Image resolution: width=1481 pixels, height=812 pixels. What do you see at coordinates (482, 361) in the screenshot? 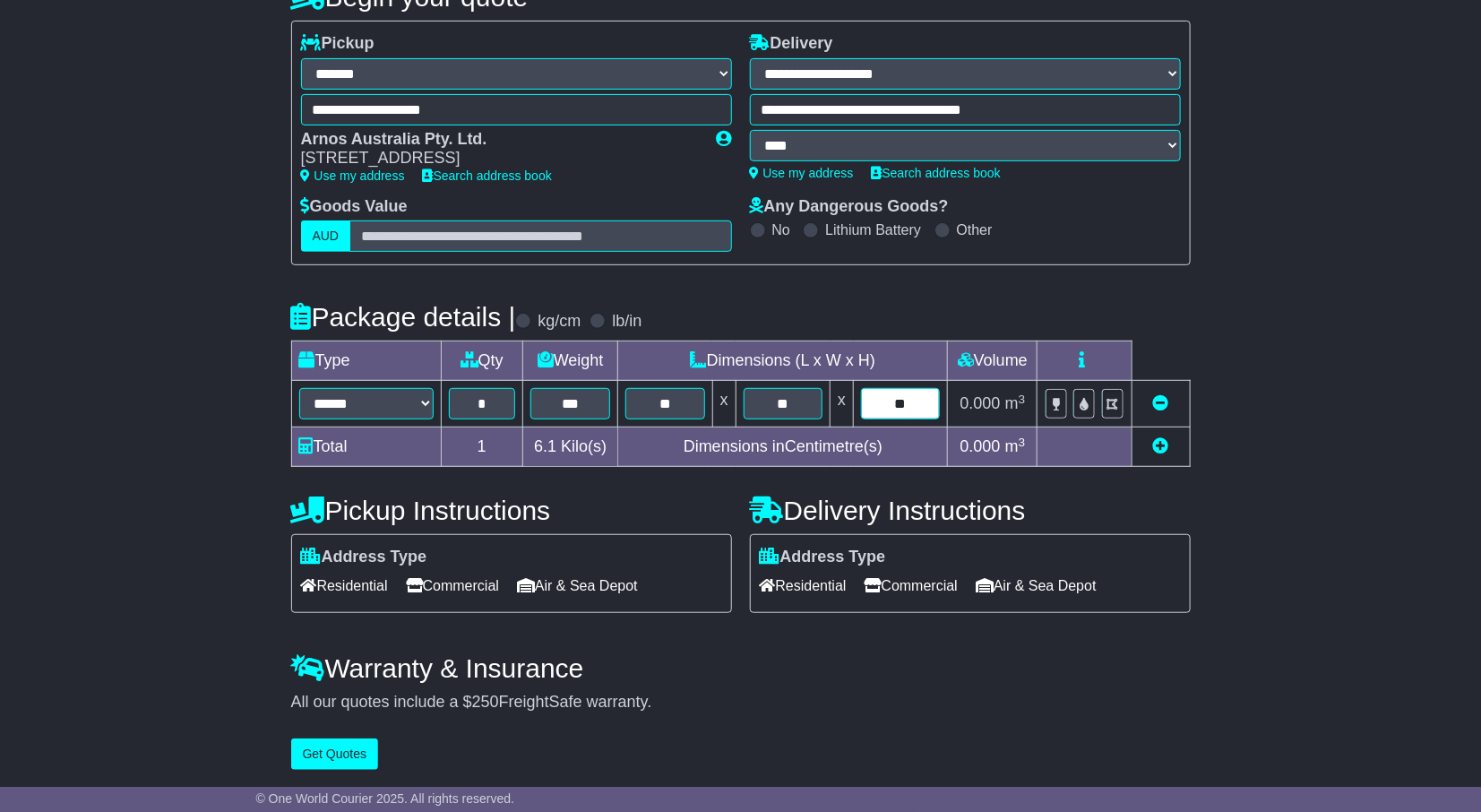
I see `td: Qty` at bounding box center [482, 361].